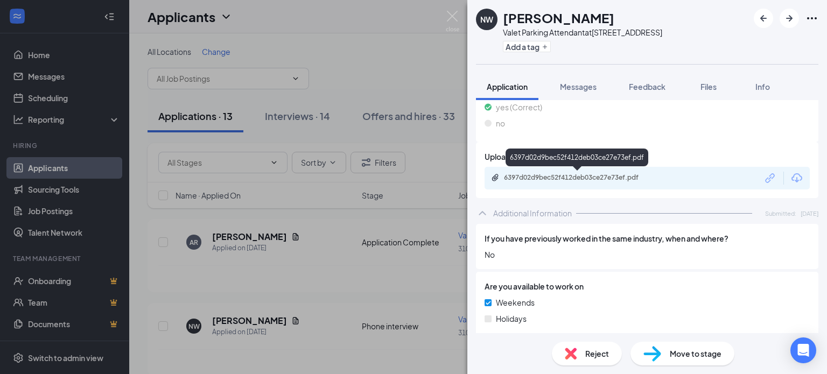  I want to click on svg: Download, so click(797, 178).